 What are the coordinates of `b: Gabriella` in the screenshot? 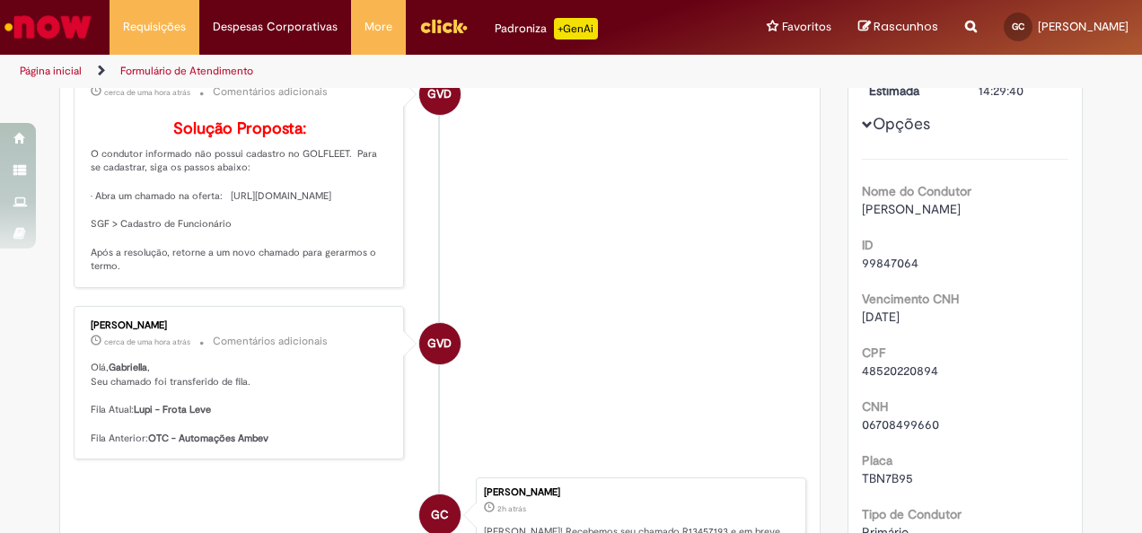 It's located at (128, 367).